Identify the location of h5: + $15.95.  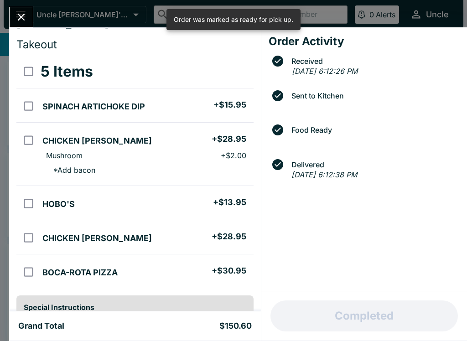
(230, 105).